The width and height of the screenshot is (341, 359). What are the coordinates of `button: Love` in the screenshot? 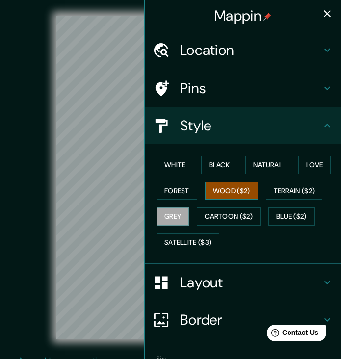 It's located at (315, 165).